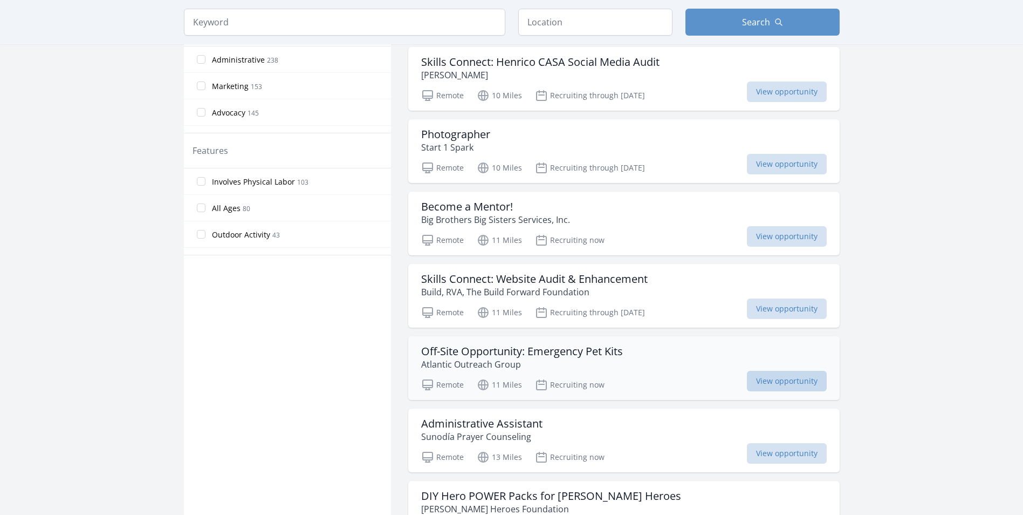 The image size is (1023, 515). I want to click on input: Marketing 153, so click(201, 86).